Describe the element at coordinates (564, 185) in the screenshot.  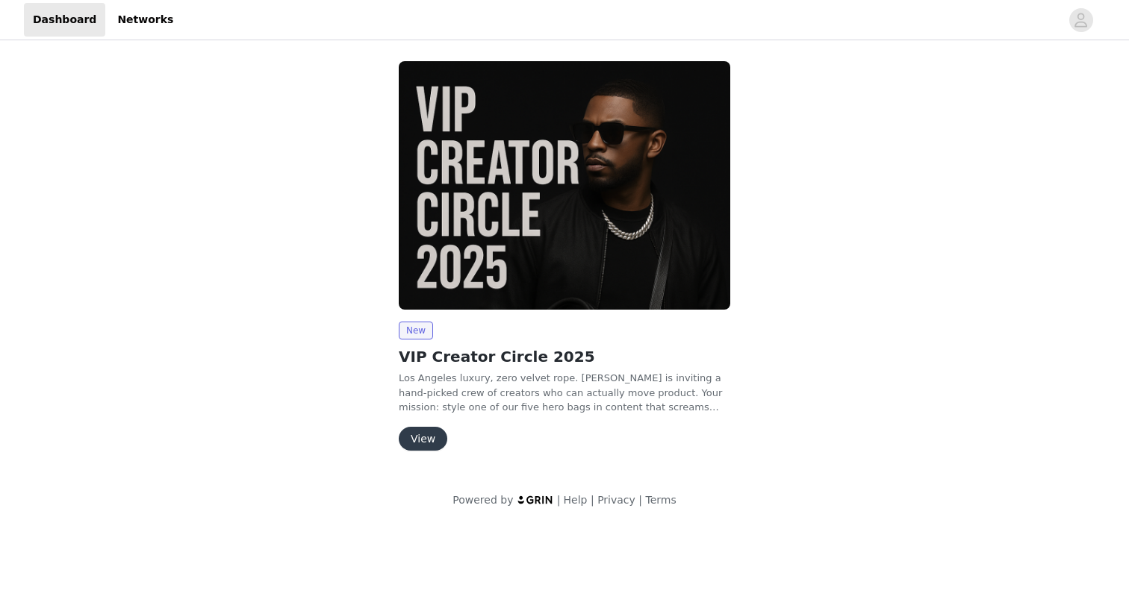
I see `img: Tote&Carry` at that location.